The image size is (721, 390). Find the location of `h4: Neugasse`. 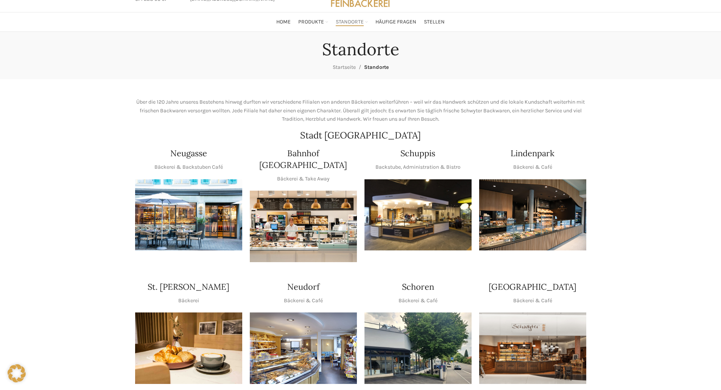

h4: Neugasse is located at coordinates (189, 153).